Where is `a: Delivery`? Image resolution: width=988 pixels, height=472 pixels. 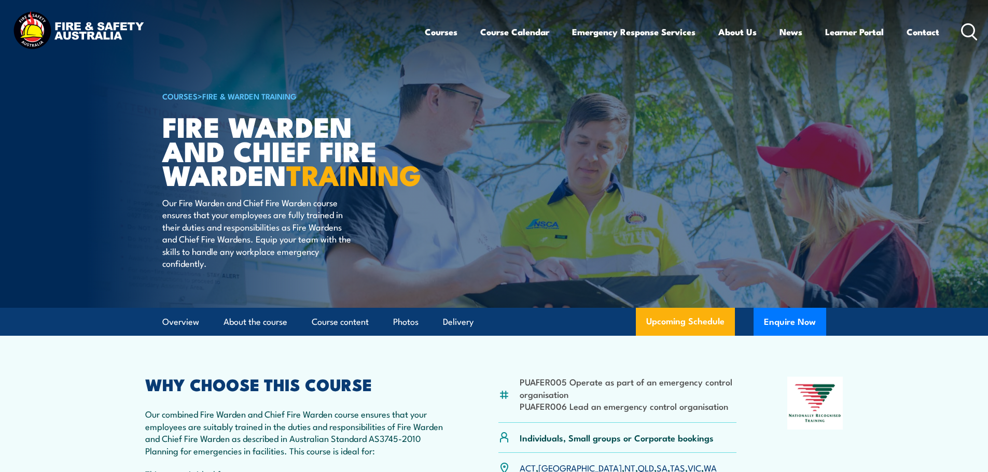
a: Delivery is located at coordinates (458, 322).